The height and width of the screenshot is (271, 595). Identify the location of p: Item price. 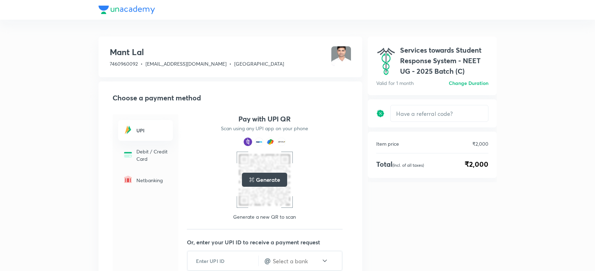
(387, 143).